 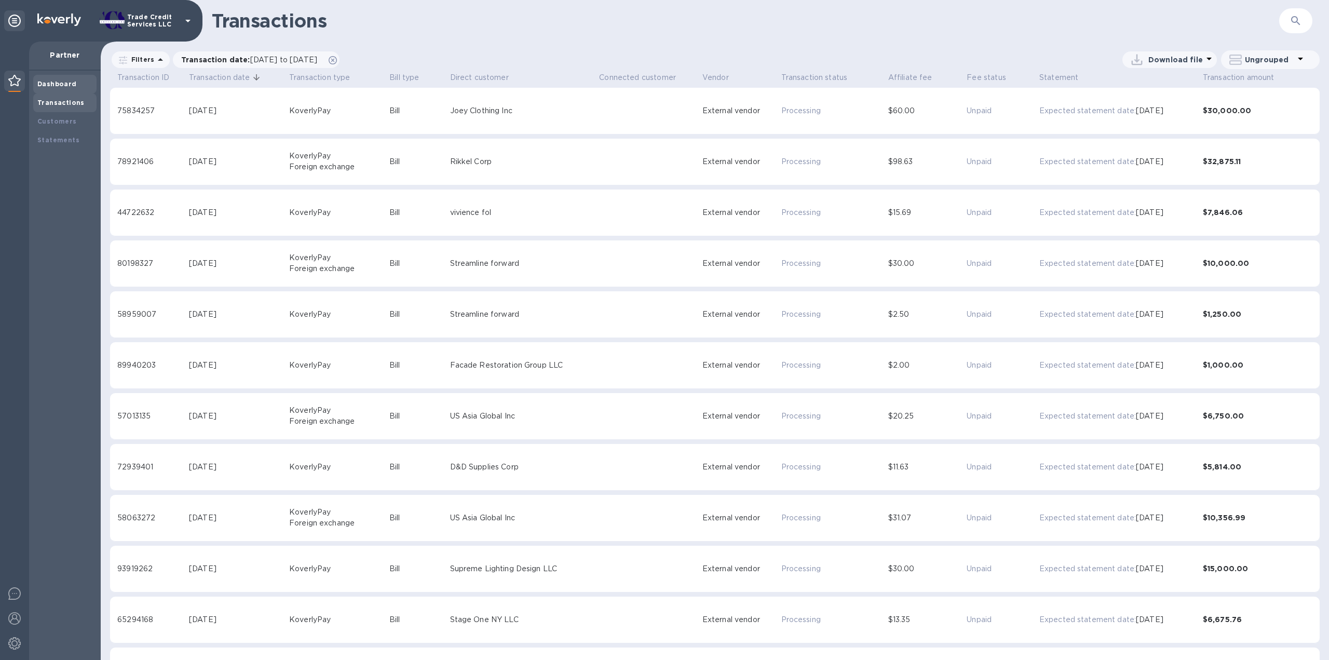 I want to click on span: Transaction amount, so click(x=1239, y=77).